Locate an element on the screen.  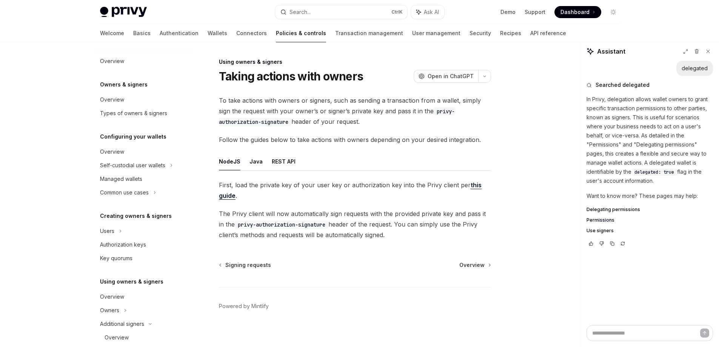
span: Ask AI is located at coordinates (431, 12).